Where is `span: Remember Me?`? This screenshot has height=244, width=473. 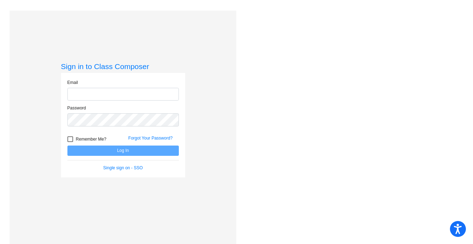 span: Remember Me? is located at coordinates (91, 139).